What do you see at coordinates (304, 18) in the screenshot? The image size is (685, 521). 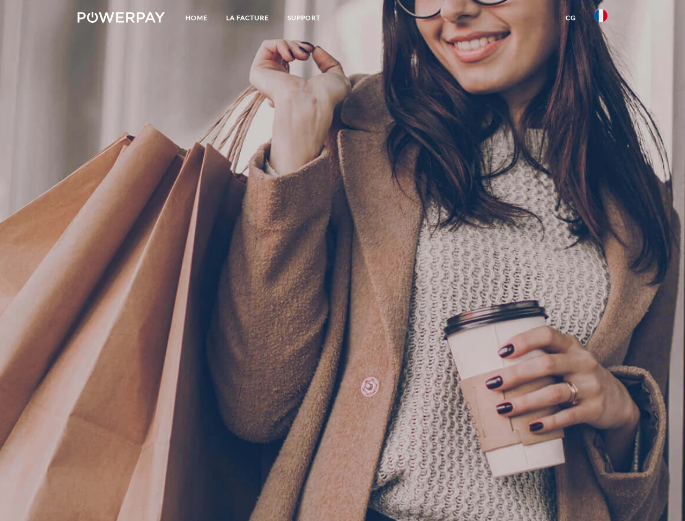 I see `a: Support` at bounding box center [304, 18].